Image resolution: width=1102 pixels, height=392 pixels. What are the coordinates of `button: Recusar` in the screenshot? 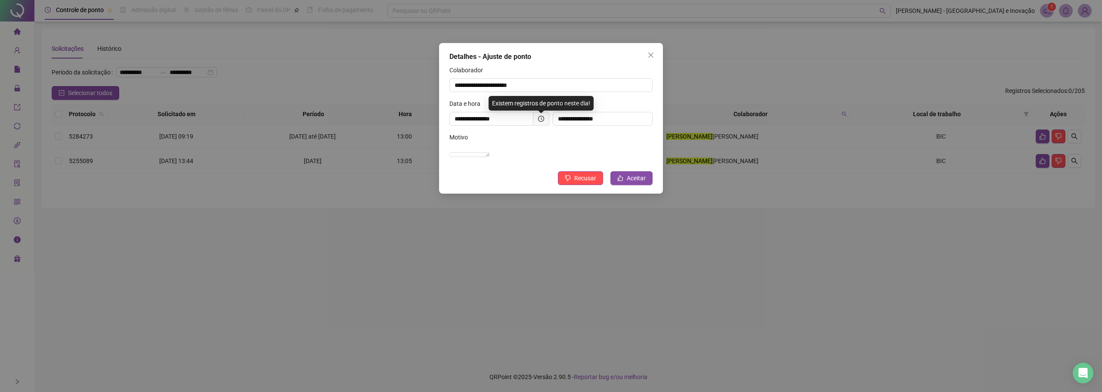 It's located at (580, 178).